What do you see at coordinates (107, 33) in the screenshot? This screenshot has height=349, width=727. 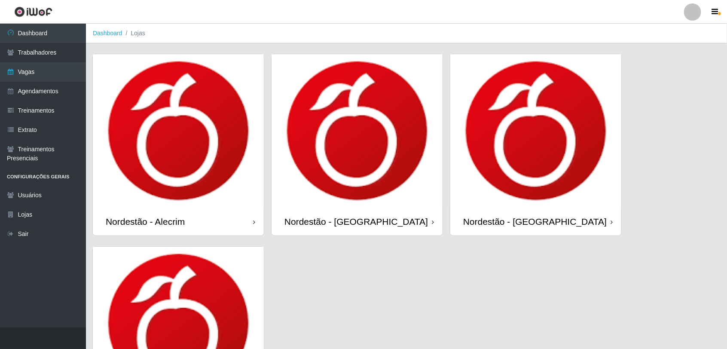 I see `a: Dashboard` at bounding box center [107, 33].